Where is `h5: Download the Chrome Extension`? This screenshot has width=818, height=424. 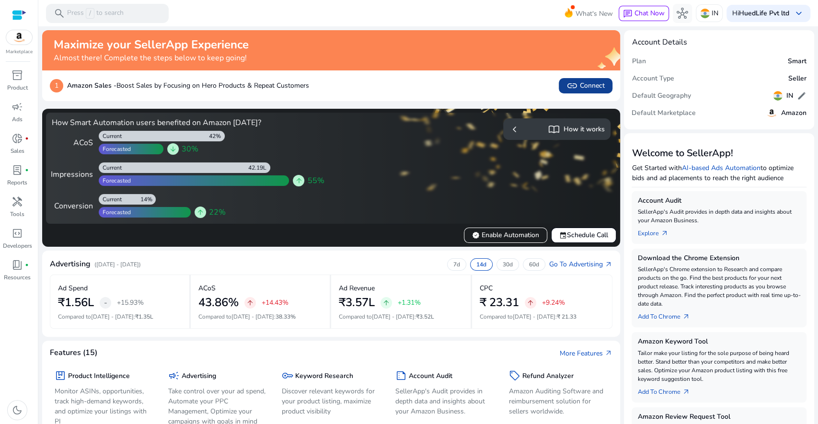
h5: Download the Chrome Extension is located at coordinates (719, 258).